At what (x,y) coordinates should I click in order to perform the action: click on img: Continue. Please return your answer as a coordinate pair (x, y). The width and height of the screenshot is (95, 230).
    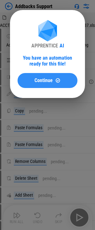
    Looking at the image, I should click on (57, 80).